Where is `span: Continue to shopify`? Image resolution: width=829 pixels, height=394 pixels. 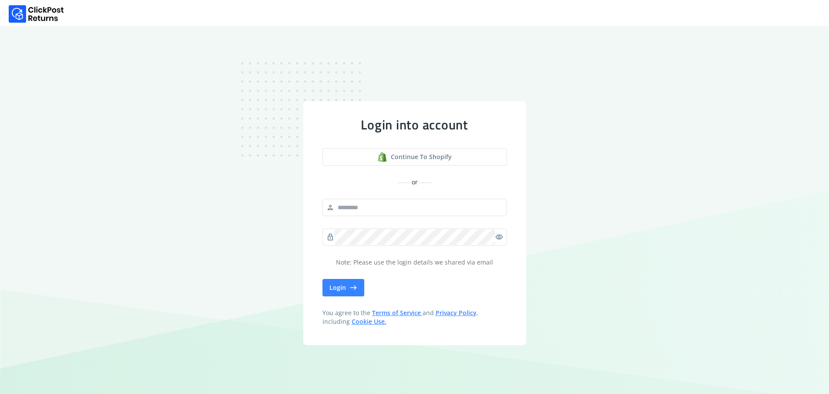
span: Continue to shopify is located at coordinates (421, 157).